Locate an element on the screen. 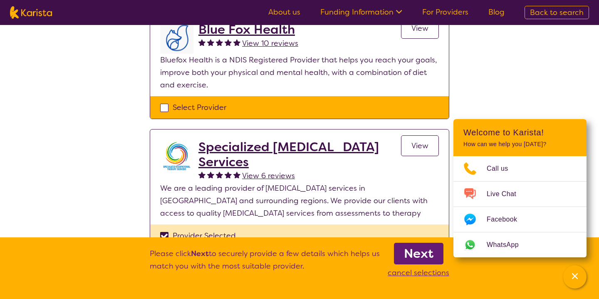 This screenshot has height=299, width=599. ul: Choose channel is located at coordinates (520, 206).